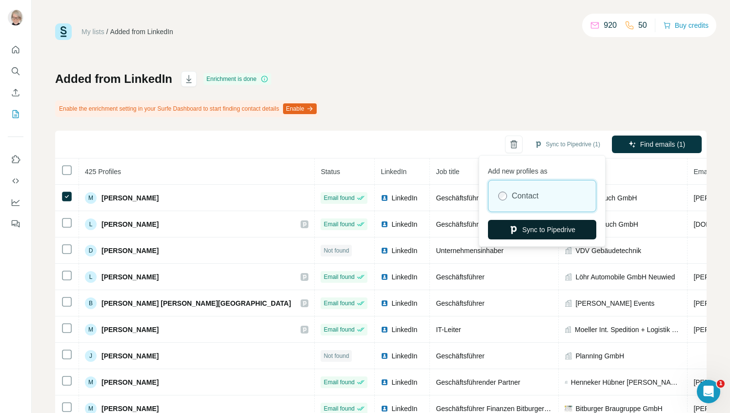 The image size is (730, 413). I want to click on span: 1, so click(720, 384).